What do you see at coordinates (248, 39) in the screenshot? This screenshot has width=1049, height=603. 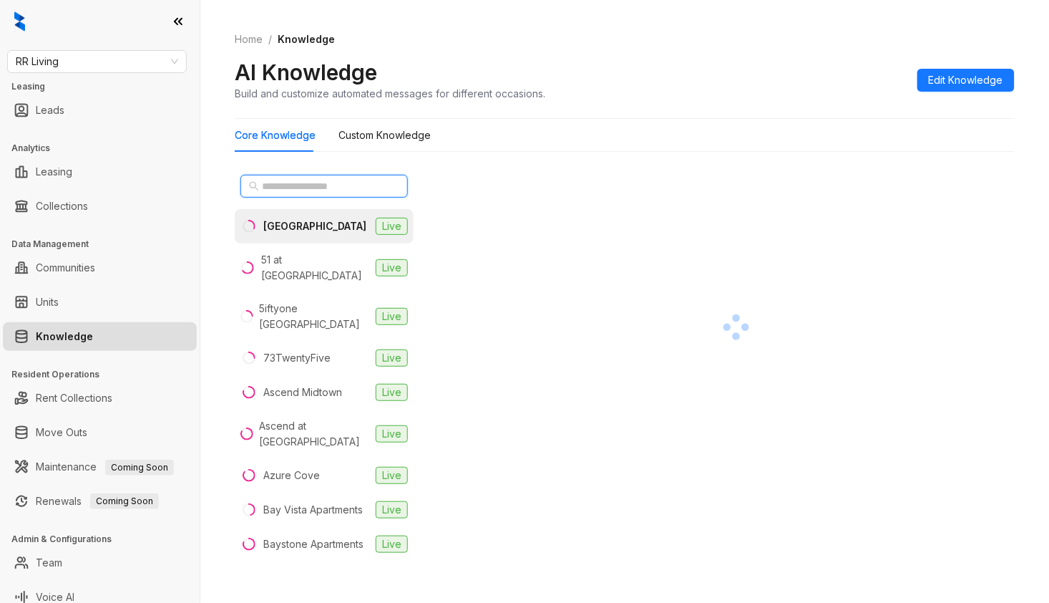 I see `a: Home` at bounding box center [248, 39].